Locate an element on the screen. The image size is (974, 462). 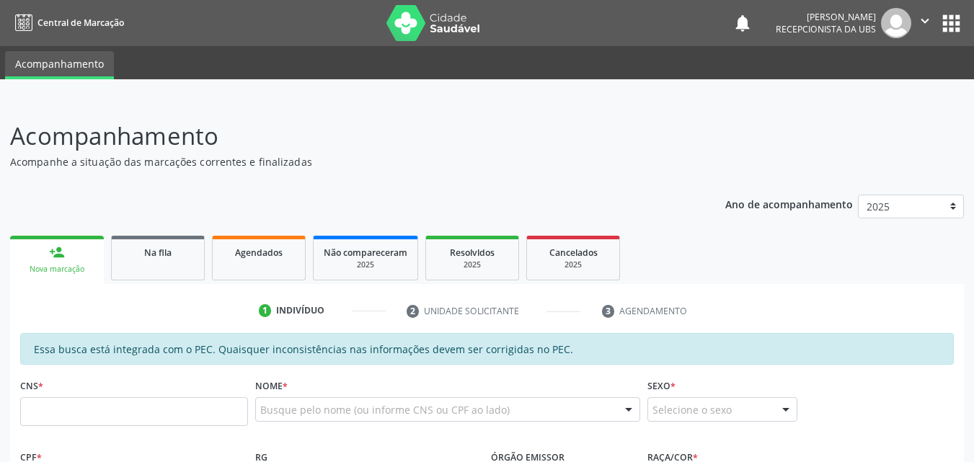
button: apps is located at coordinates (951, 23).